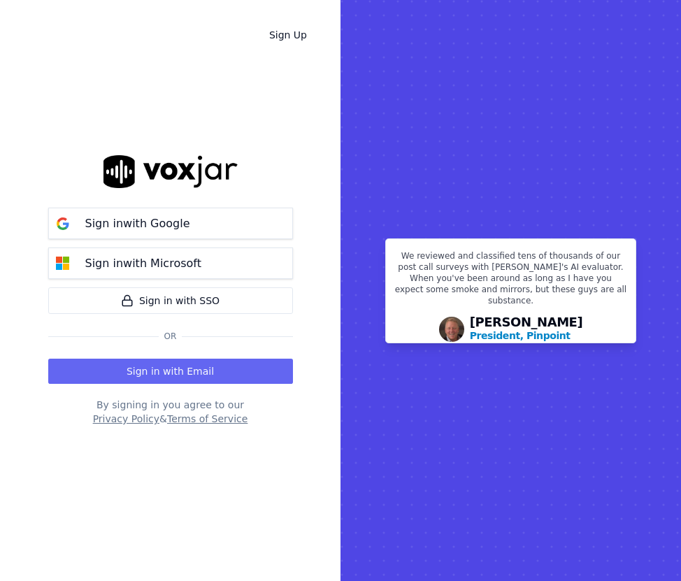 The width and height of the screenshot is (681, 581). Describe the element at coordinates (138, 224) in the screenshot. I see `p: Sign in with Google` at that location.